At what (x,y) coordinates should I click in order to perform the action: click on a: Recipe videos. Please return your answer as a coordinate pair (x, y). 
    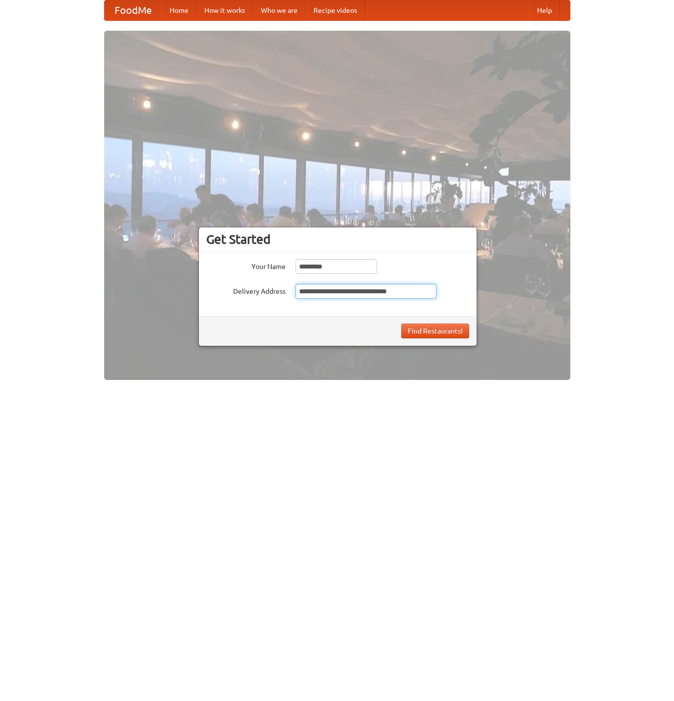
    Looking at the image, I should click on (335, 10).